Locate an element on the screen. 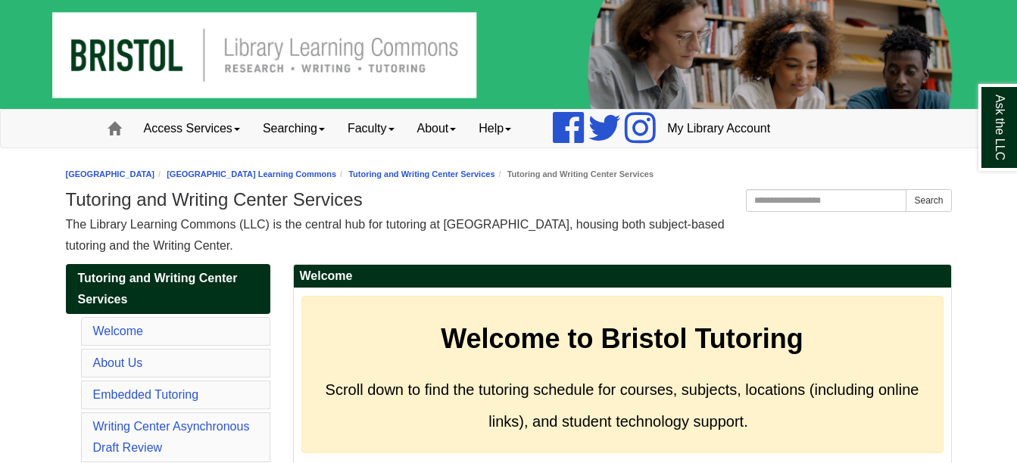 Image resolution: width=1017 pixels, height=463 pixels. a: Faculty is located at coordinates (371, 129).